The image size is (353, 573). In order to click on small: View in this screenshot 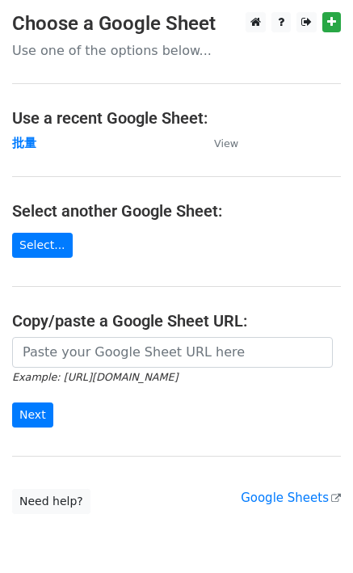, I will do `click(226, 143)`.